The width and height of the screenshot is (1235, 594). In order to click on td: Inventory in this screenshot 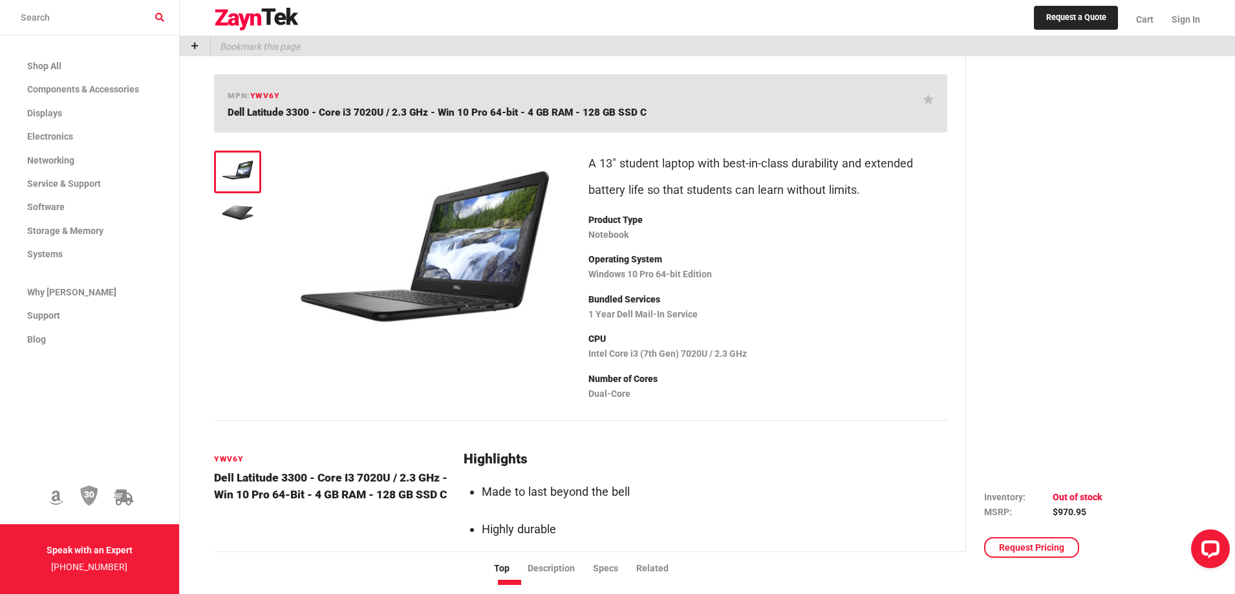, I will do `click(1019, 497)`.